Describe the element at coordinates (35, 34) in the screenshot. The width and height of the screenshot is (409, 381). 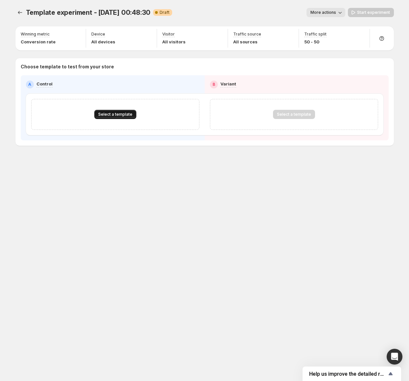
I see `p: Winning metric` at that location.